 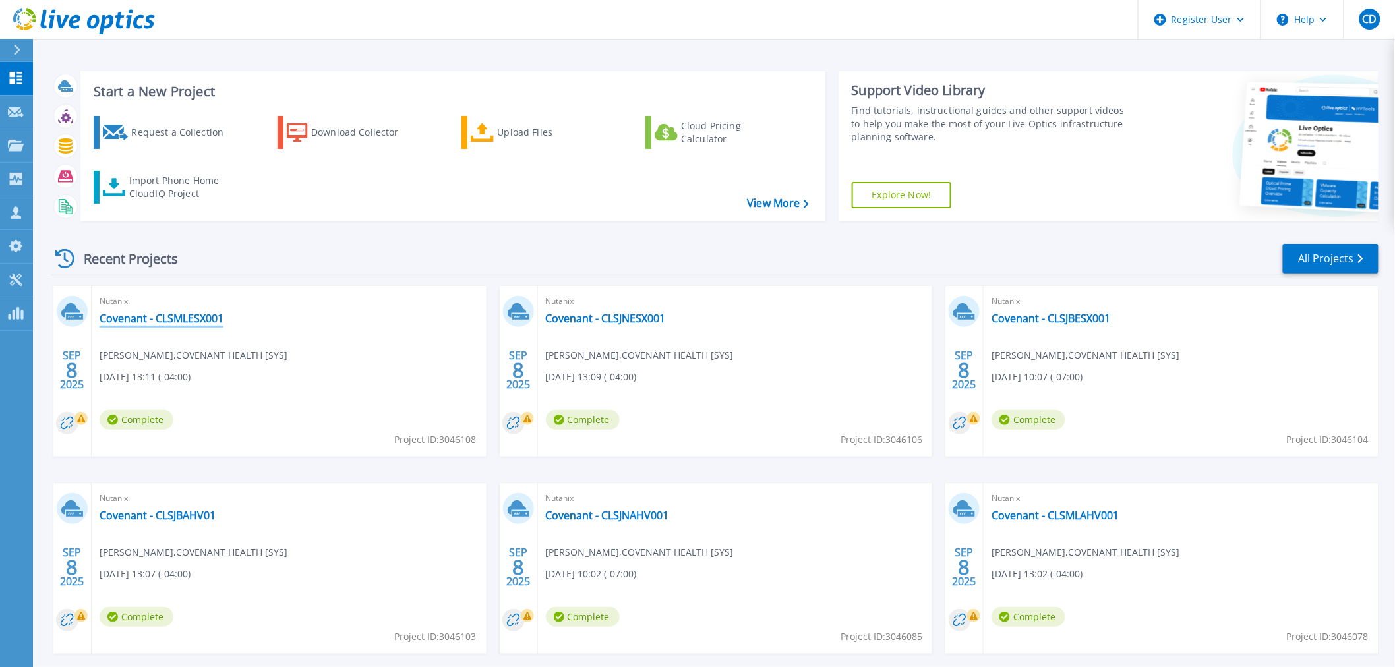 I want to click on a: Covenant - CLSMLAHV001, so click(x=1054, y=515).